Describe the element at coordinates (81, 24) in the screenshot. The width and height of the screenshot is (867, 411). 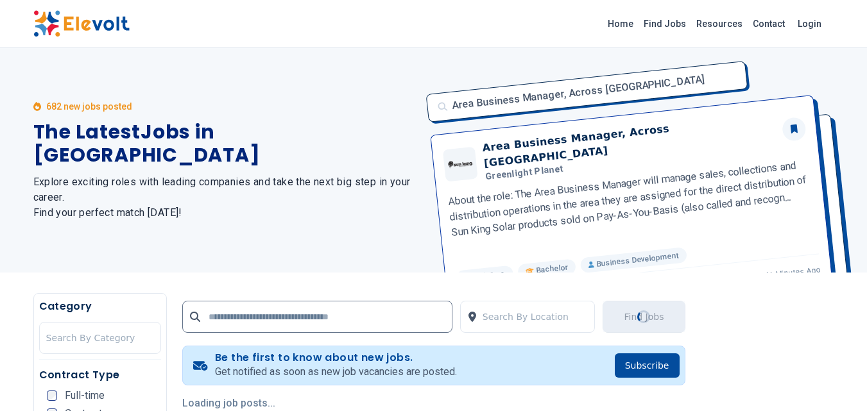
I see `img: Elevolt` at that location.